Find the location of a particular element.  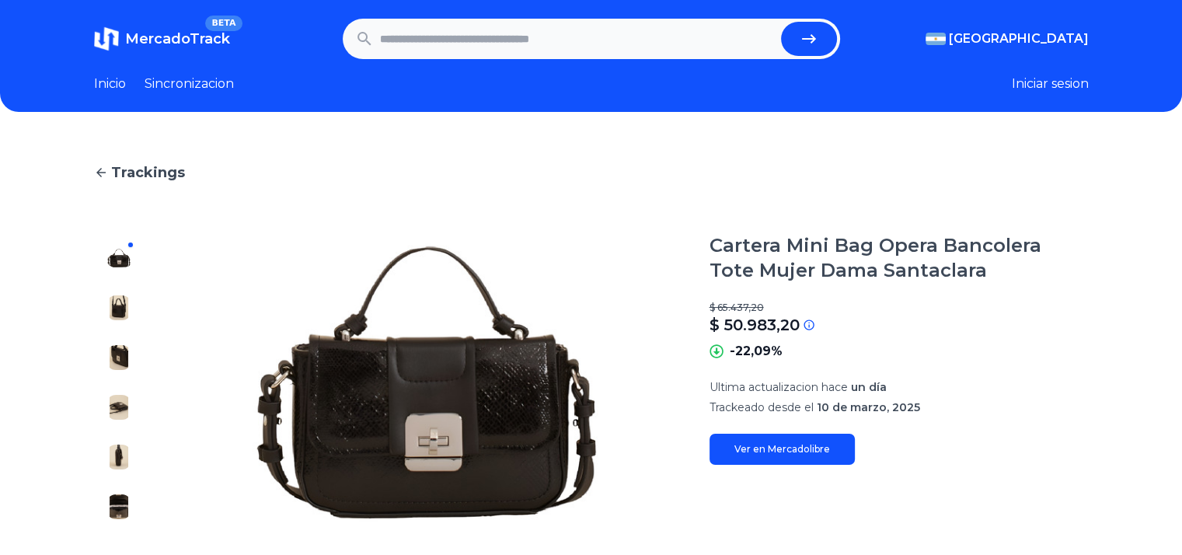

a: MercadoTrackBETA is located at coordinates (162, 39).